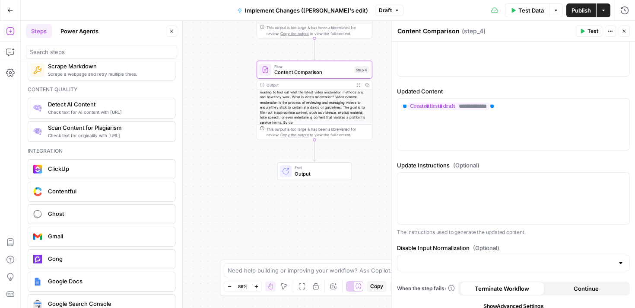 The image size is (635, 308). I want to click on img: gmail%20(1).png, so click(38, 236).